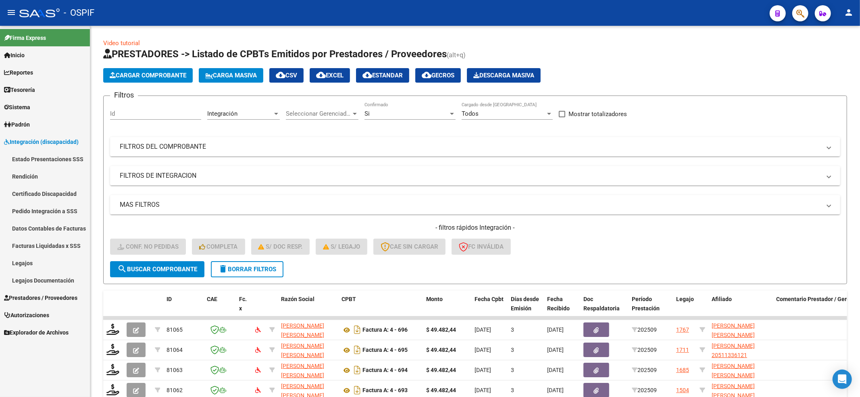 This screenshot has height=397, width=860. Describe the element at coordinates (25, 38) in the screenshot. I see `span: Firma Express` at that location.